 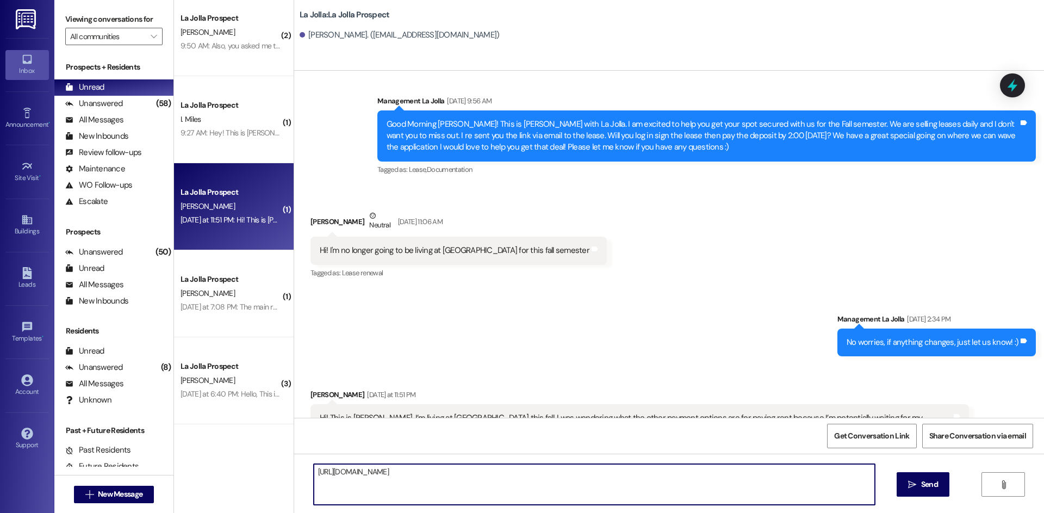 What do you see at coordinates (95, 169) in the screenshot?
I see `div: Maintenance` at bounding box center [95, 169].